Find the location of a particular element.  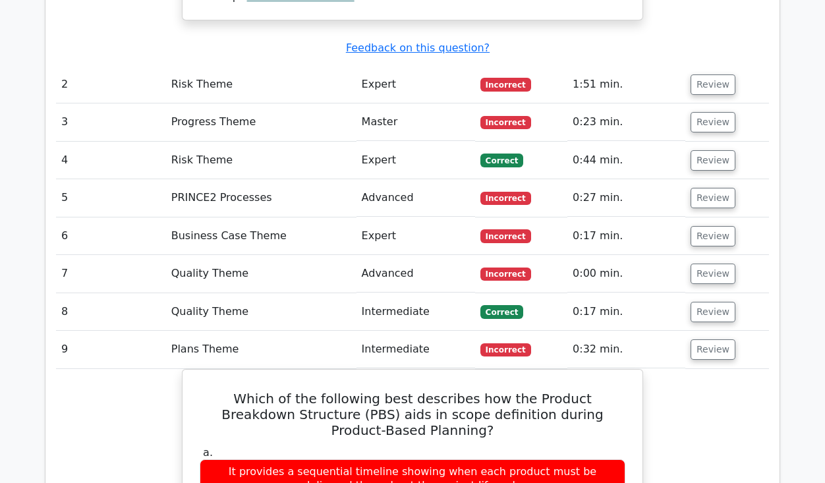

span: a. is located at coordinates (208, 452).